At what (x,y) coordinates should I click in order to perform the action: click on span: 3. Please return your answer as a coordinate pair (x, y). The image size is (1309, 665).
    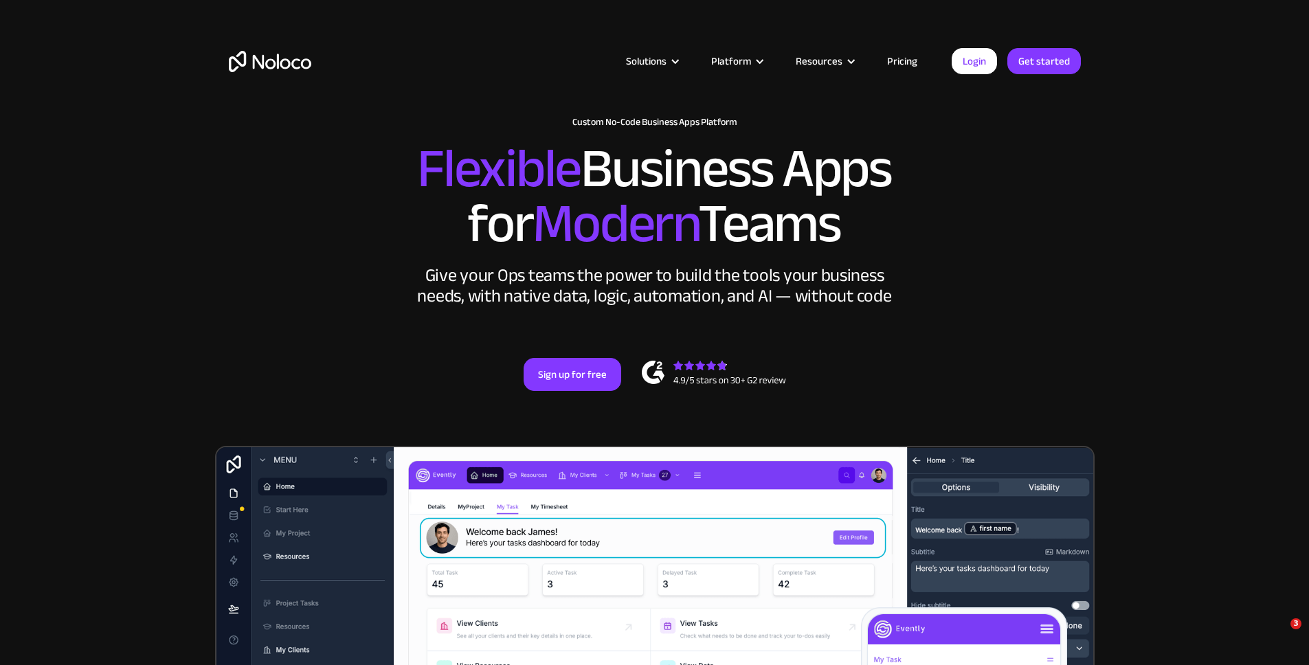
    Looking at the image, I should click on (1295, 624).